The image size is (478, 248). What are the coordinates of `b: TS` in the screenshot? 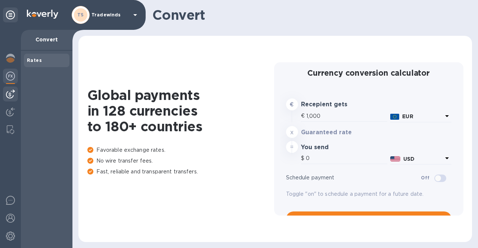 It's located at (81, 15).